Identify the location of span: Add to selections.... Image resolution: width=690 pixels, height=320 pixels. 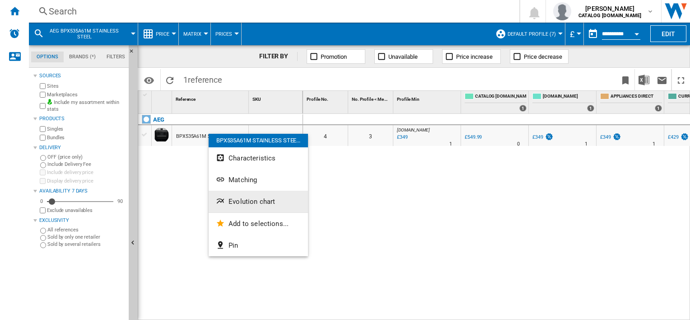
(258, 224).